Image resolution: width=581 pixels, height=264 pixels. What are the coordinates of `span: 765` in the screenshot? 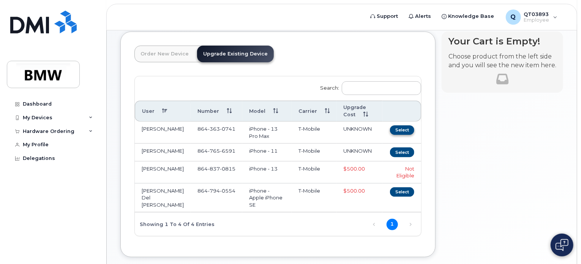 It's located at (214, 151).